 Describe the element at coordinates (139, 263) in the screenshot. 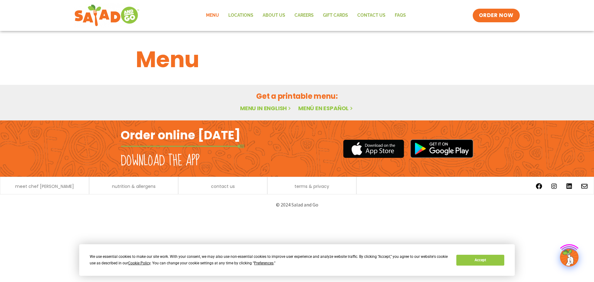

I see `span: Cookie Policy` at that location.